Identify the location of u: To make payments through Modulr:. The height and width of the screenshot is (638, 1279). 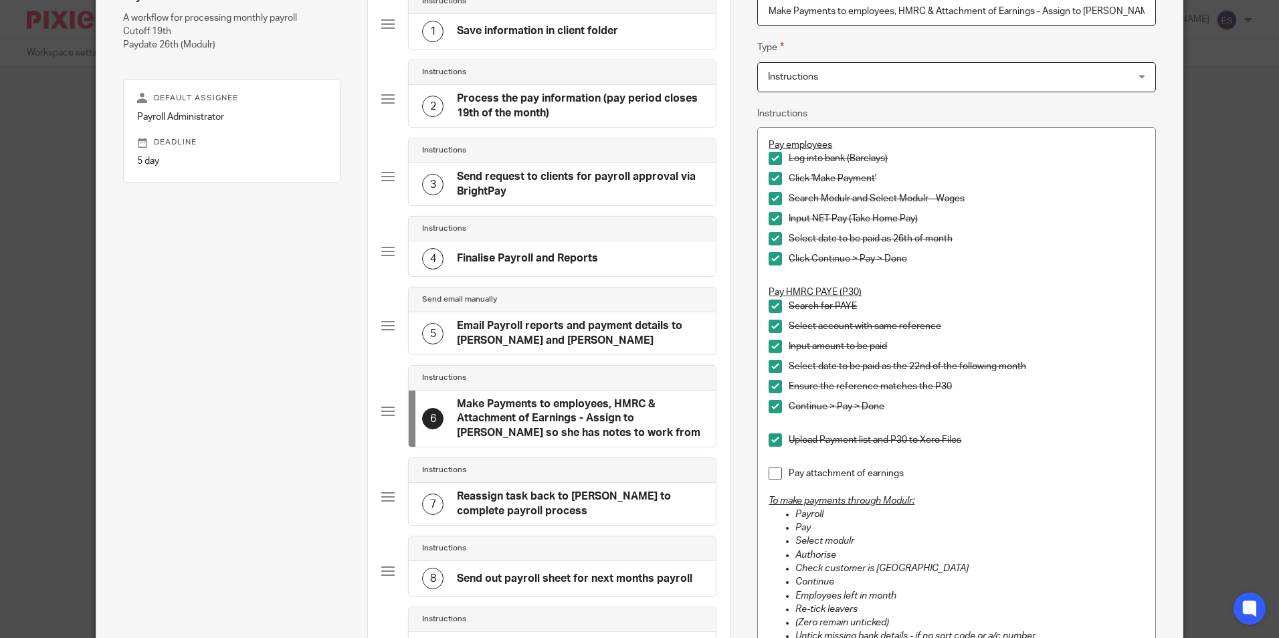
(842, 501).